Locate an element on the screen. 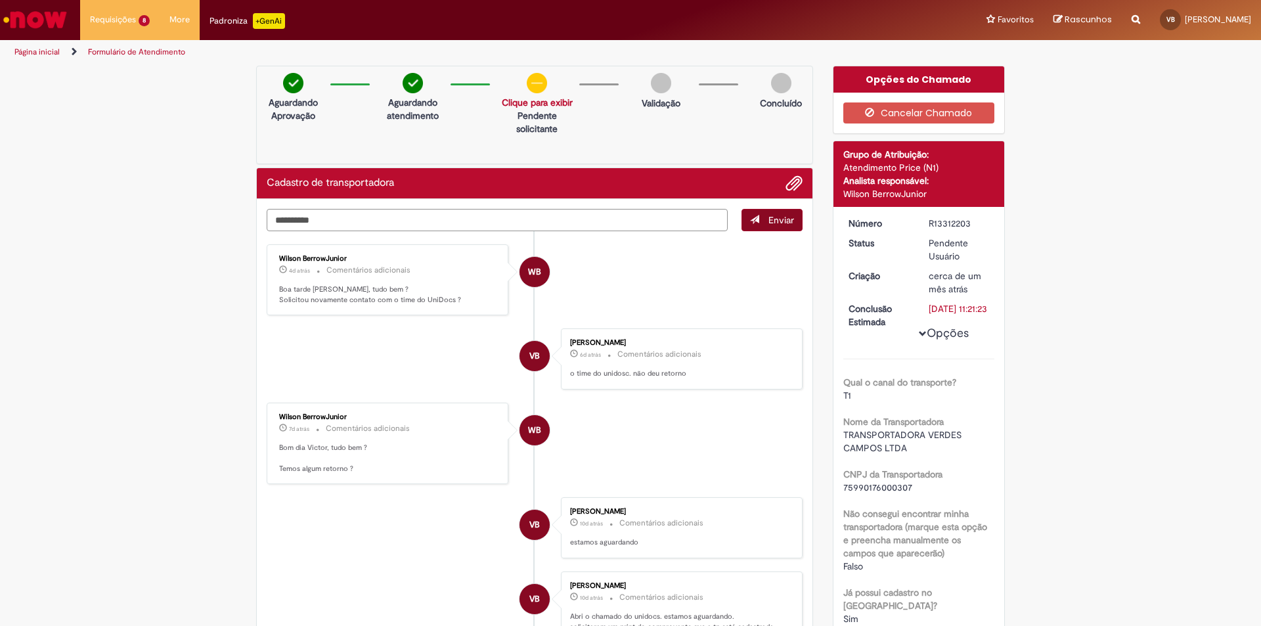  a: Página inicial is located at coordinates (37, 52).